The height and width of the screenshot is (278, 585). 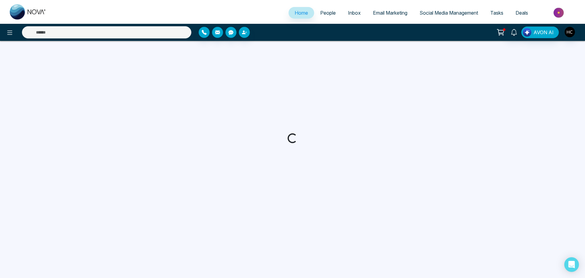 I want to click on span: Social Media Management, so click(x=449, y=13).